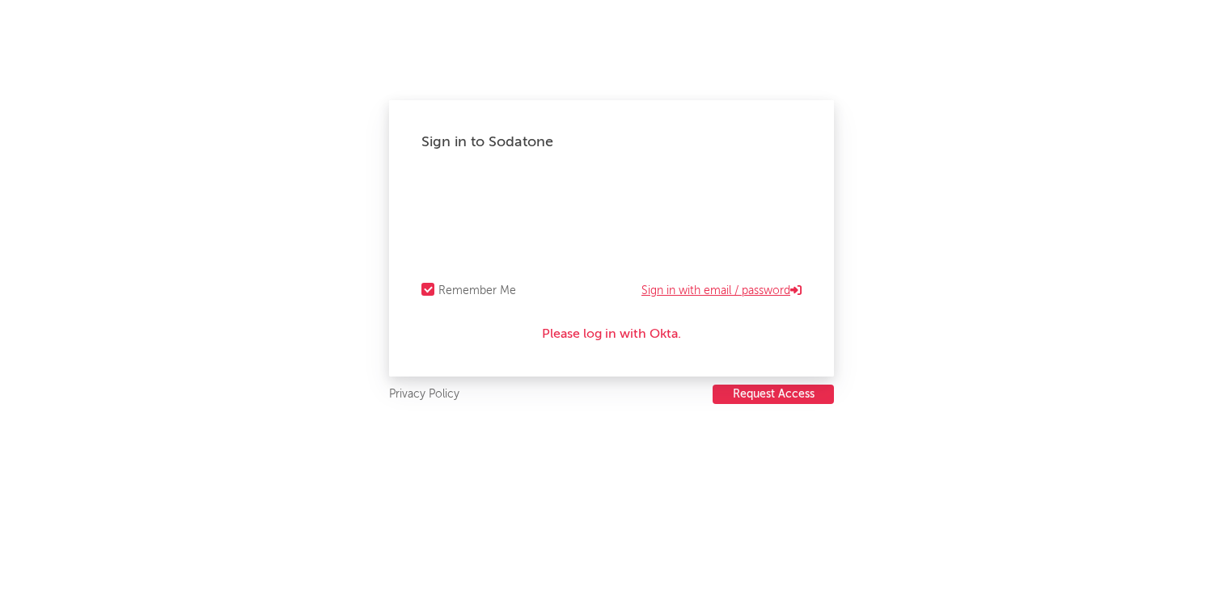  What do you see at coordinates (721, 291) in the screenshot?
I see `a: Sign in with email / password` at bounding box center [721, 291].